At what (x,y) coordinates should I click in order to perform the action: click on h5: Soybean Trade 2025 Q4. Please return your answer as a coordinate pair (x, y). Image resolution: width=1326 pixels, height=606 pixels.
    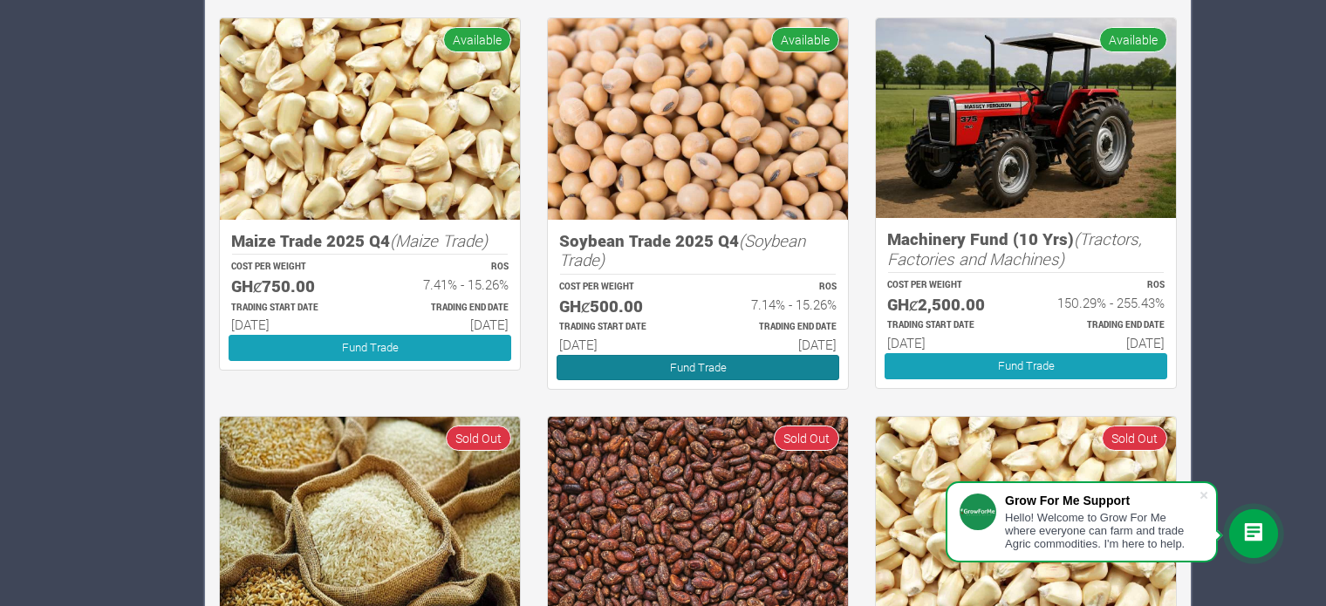
    Looking at the image, I should click on (698, 250).